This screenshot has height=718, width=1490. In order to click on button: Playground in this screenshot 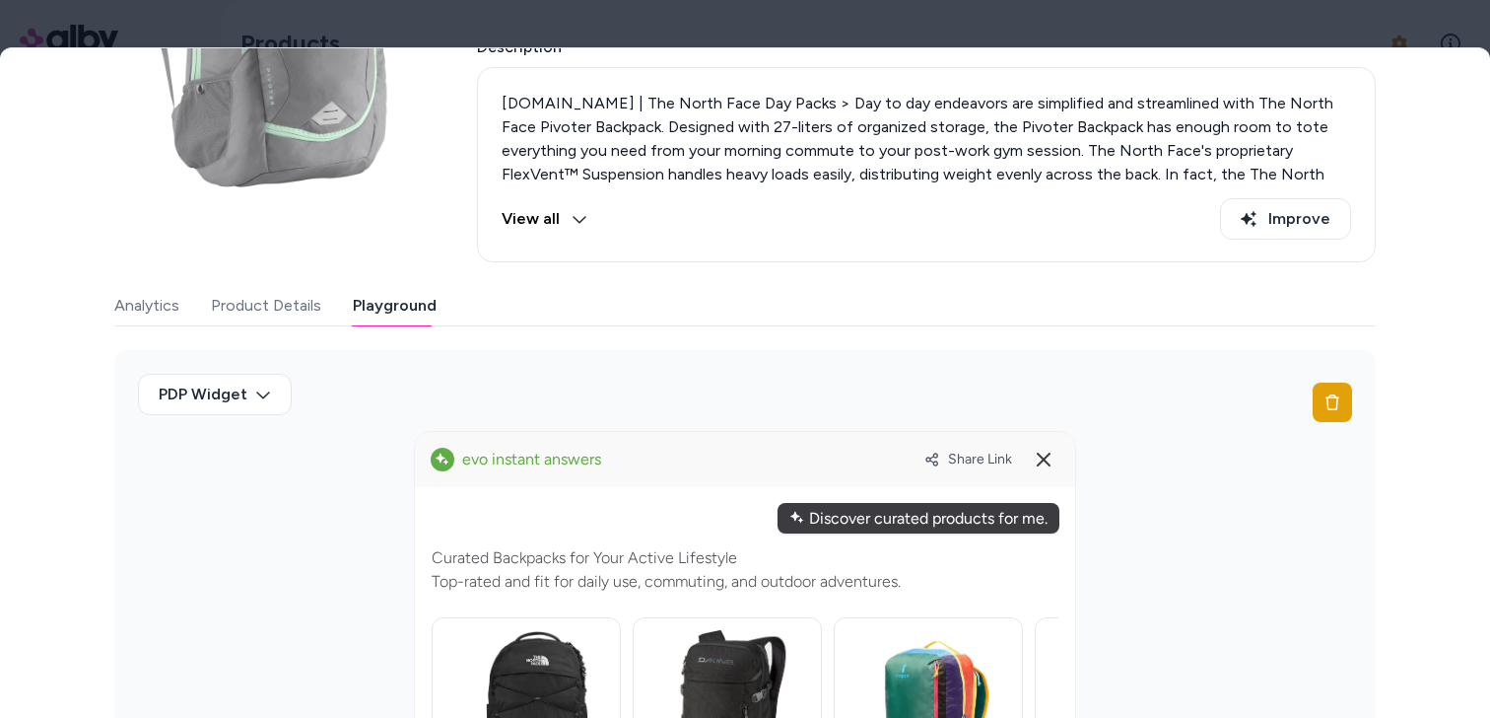, I will do `click(394, 306)`.